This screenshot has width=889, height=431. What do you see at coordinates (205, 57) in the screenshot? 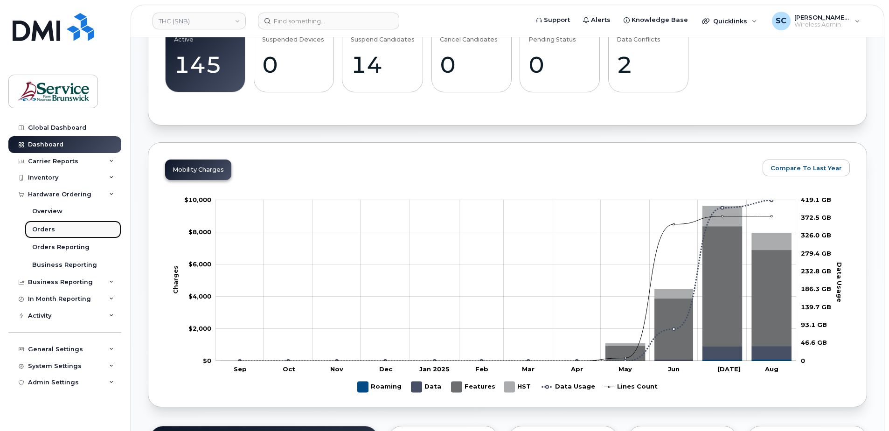
I see `a: Active145` at bounding box center [205, 57].